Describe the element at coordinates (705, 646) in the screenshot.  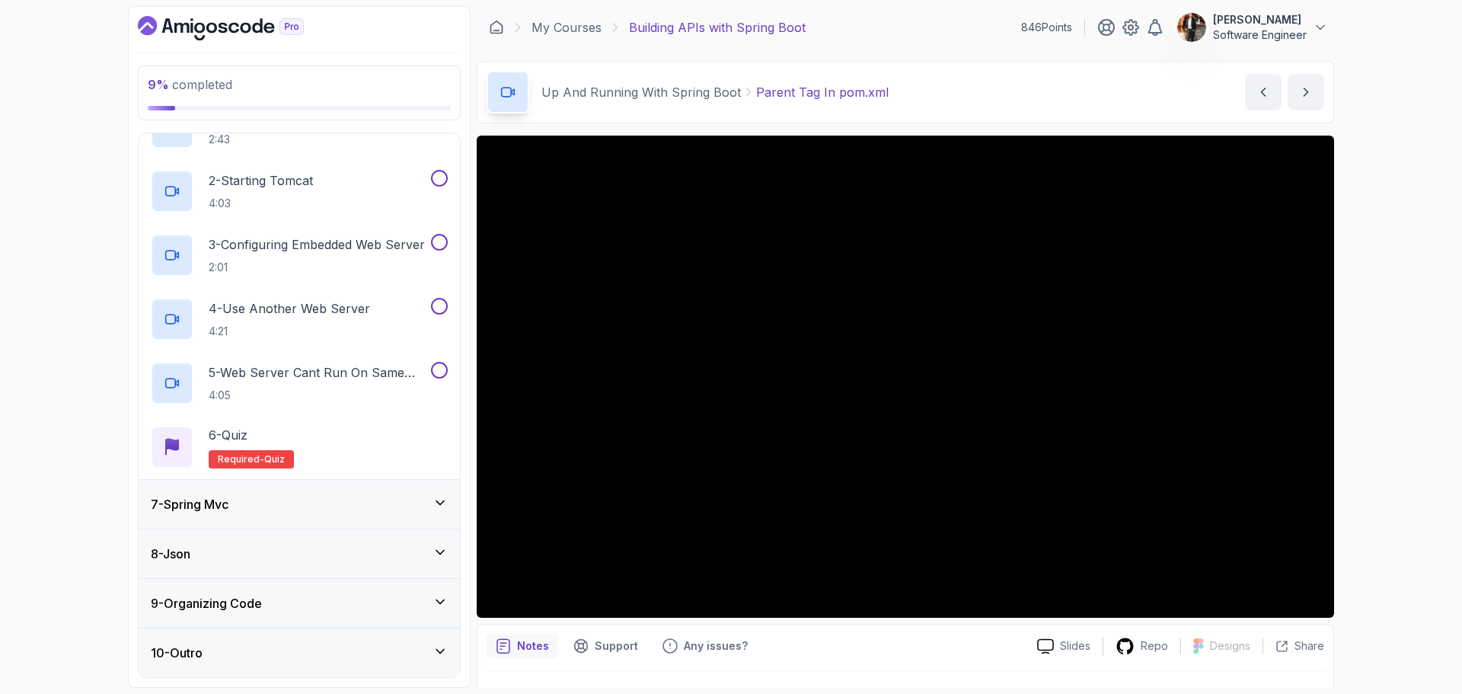
I see `button: Feedback button` at that location.